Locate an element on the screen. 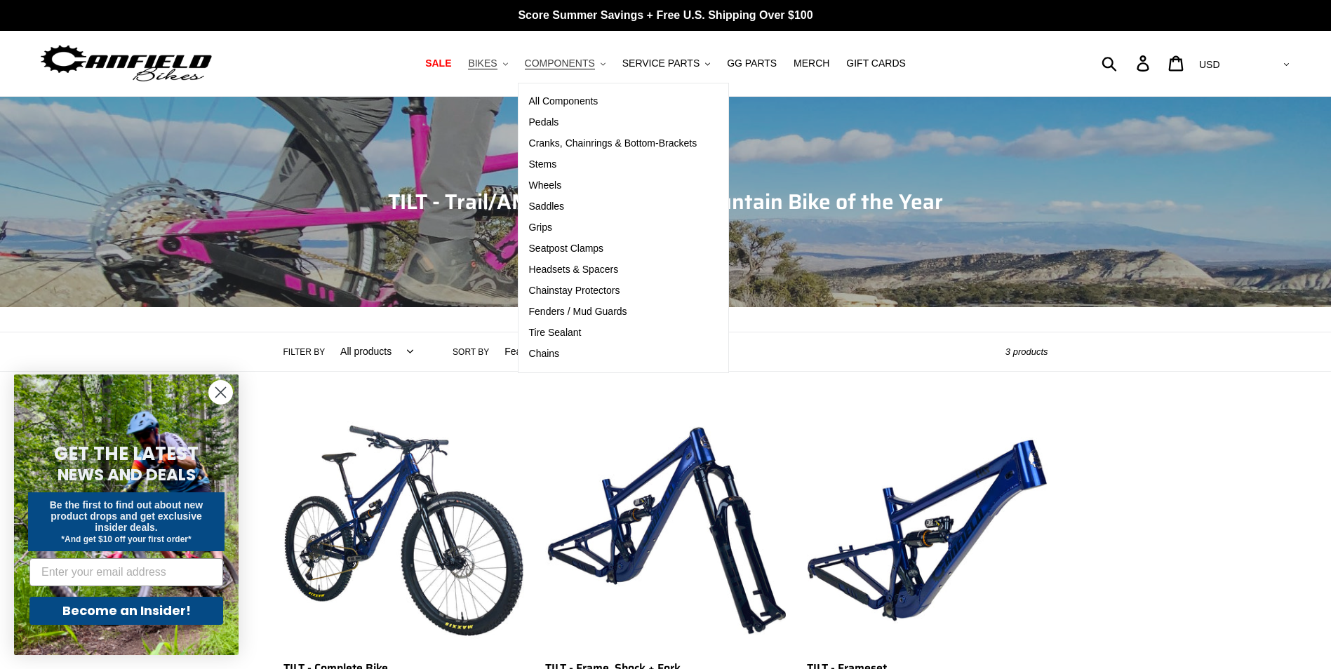 The image size is (1331, 669). label: Filter by is located at coordinates (304, 352).